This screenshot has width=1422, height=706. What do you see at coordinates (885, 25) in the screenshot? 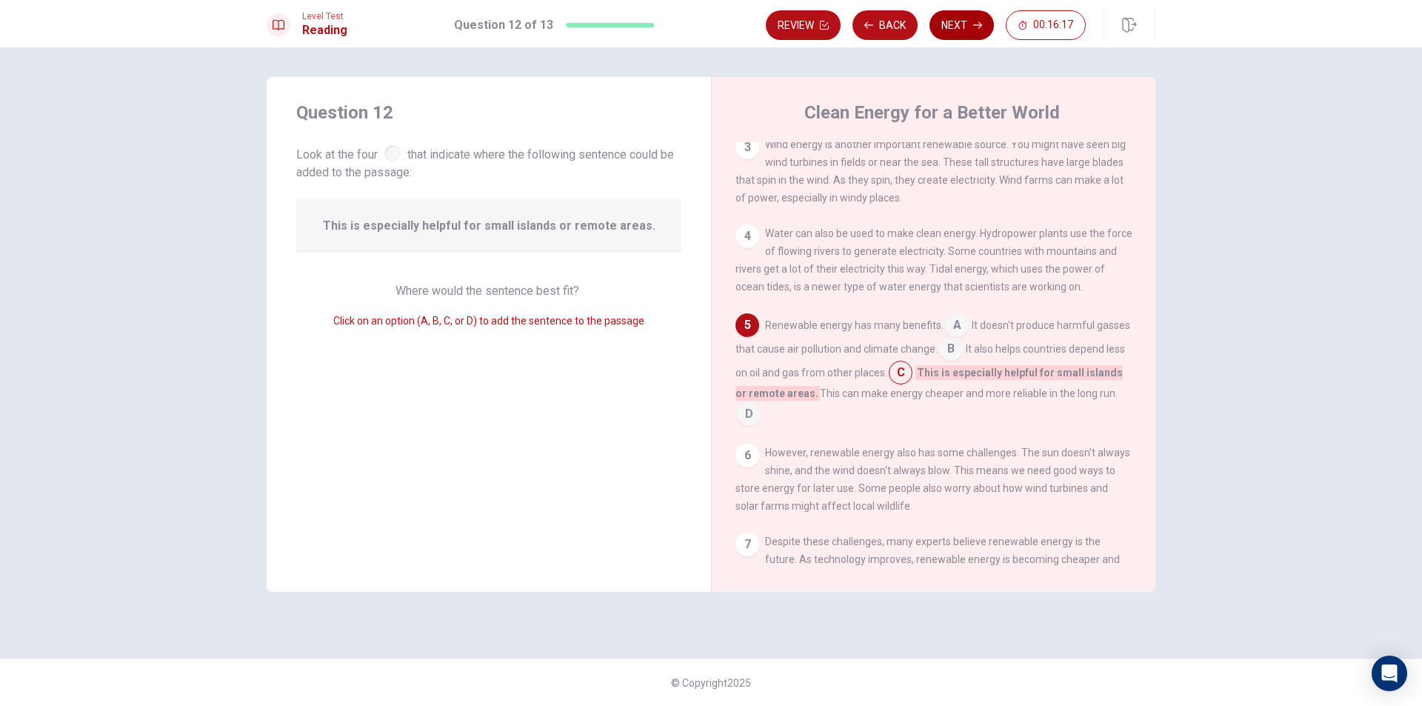
I see `button: Back` at bounding box center [885, 25].